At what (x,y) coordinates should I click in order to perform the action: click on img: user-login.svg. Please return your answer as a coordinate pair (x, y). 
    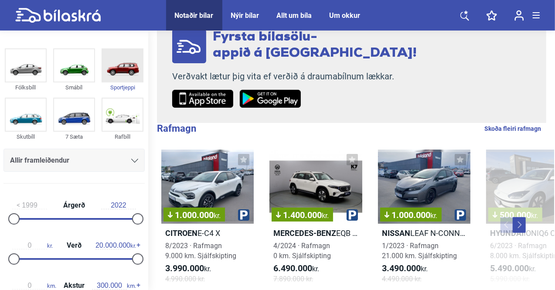
    Looking at the image, I should click on (520, 15).